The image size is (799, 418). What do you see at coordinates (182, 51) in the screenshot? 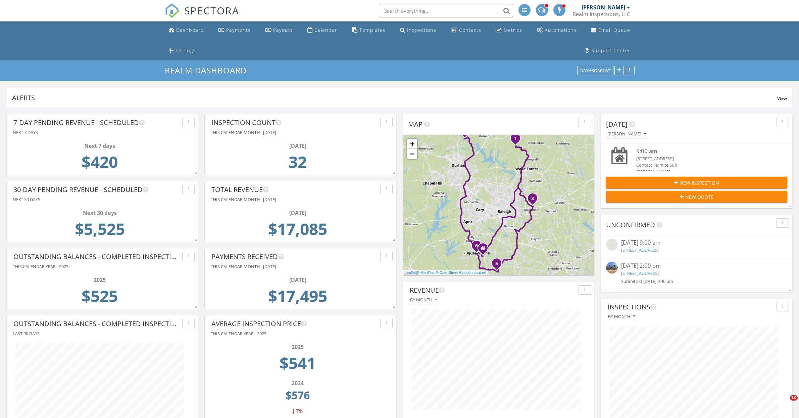
I see `a: Settings` at bounding box center [182, 51].